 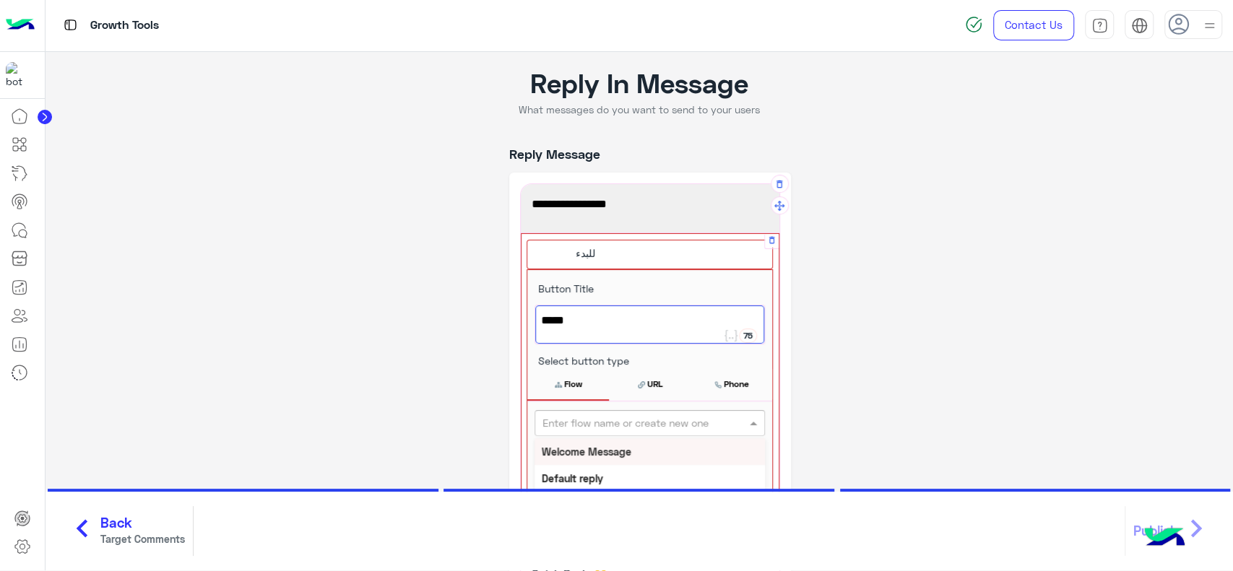 I want to click on button: chevron_leftBackTarget Comments, so click(x=126, y=532).